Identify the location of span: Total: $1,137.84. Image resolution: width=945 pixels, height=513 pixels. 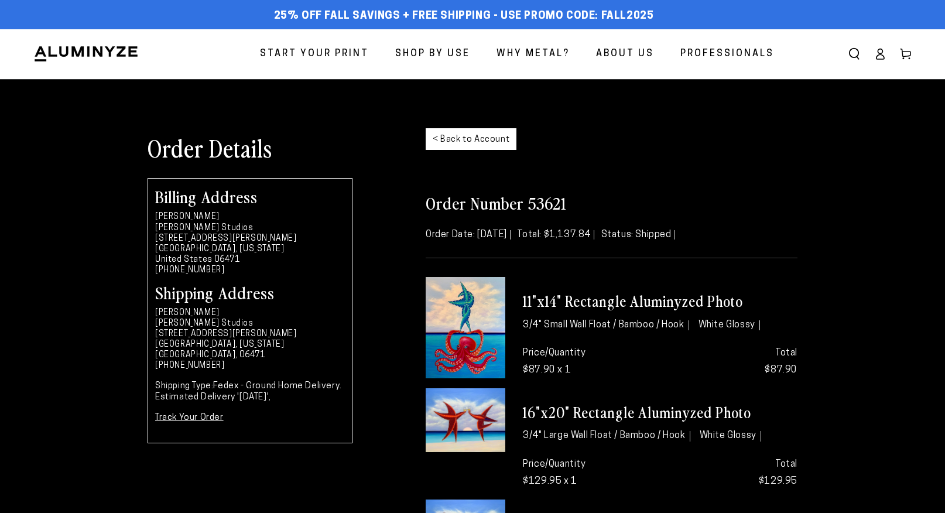
(555, 235).